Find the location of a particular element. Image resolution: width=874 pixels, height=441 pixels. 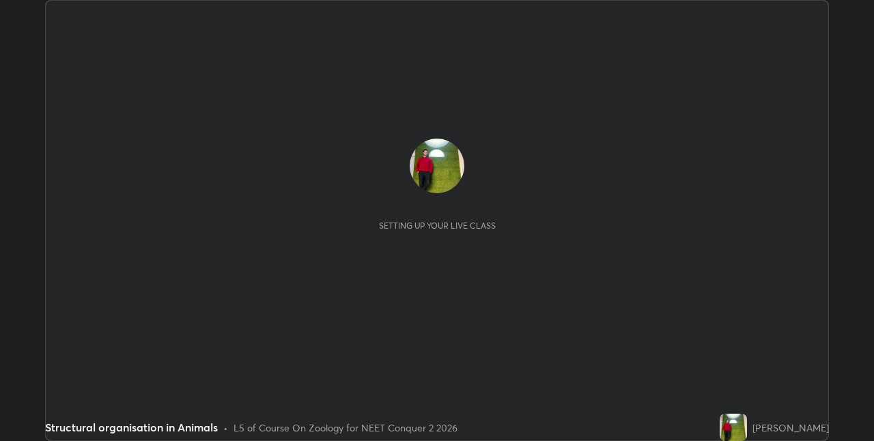

div: Setting up your live class is located at coordinates (437, 225).